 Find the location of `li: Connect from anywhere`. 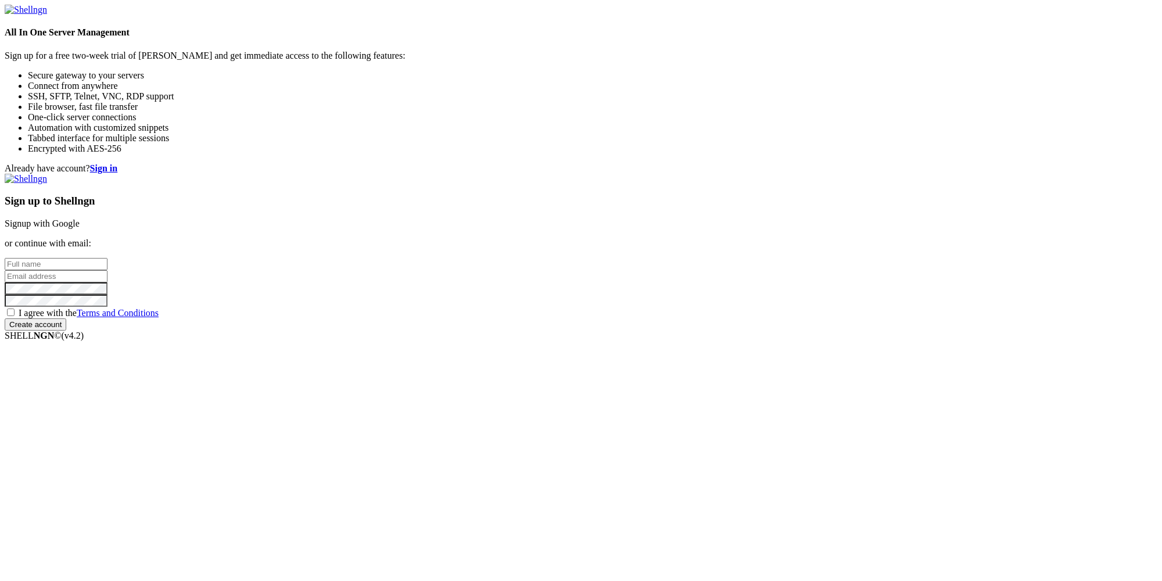

li: Connect from anywhere is located at coordinates (593, 86).